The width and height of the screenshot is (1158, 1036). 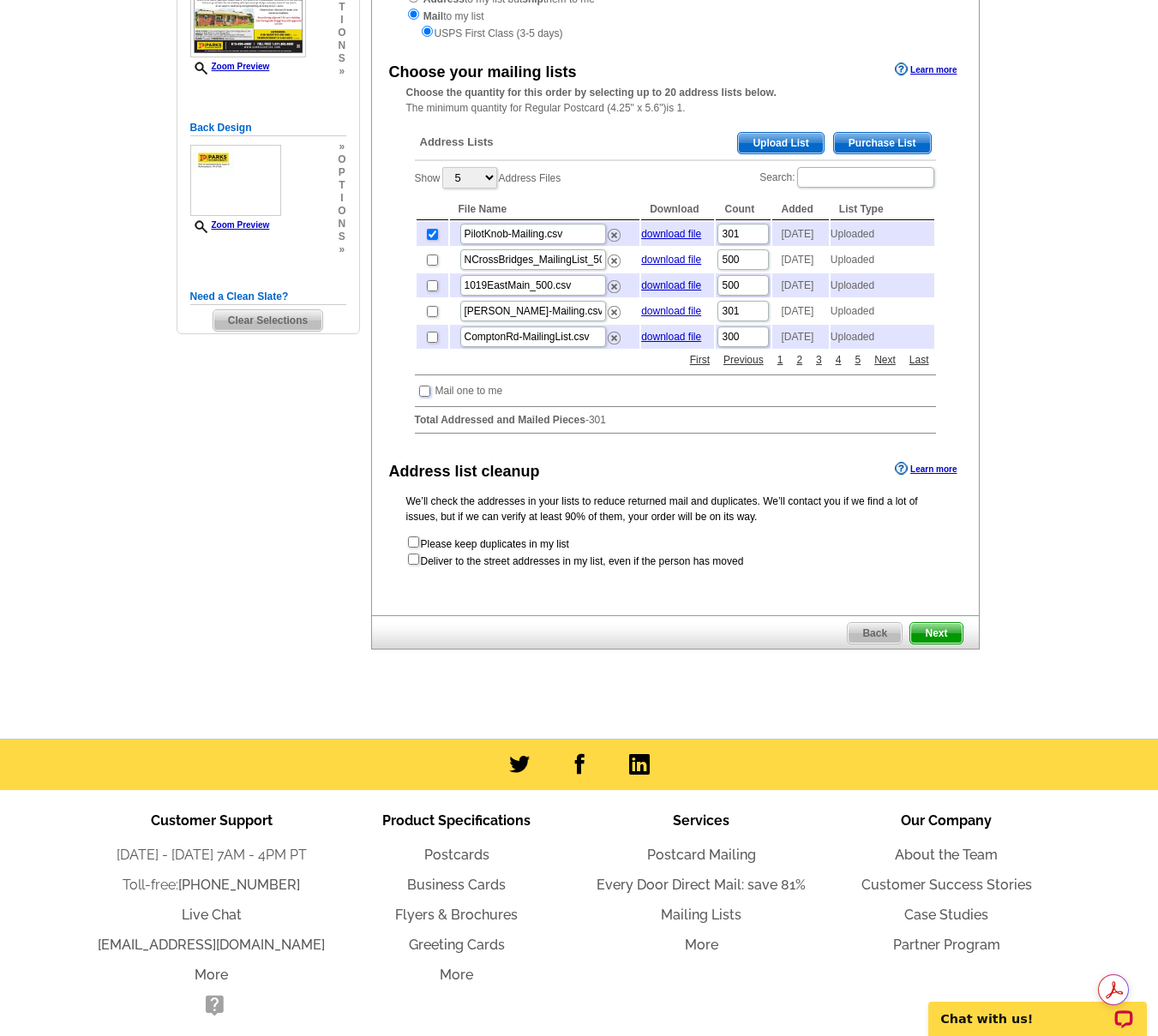 I want to click on span: Address Lists, so click(x=456, y=143).